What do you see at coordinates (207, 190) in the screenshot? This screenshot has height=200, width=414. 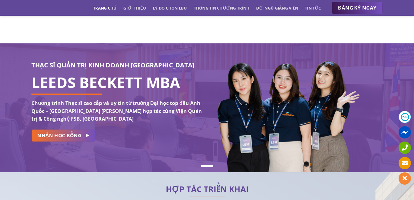 I see `h2: HỢP TÁC TRIỂN KHAI` at bounding box center [207, 190].